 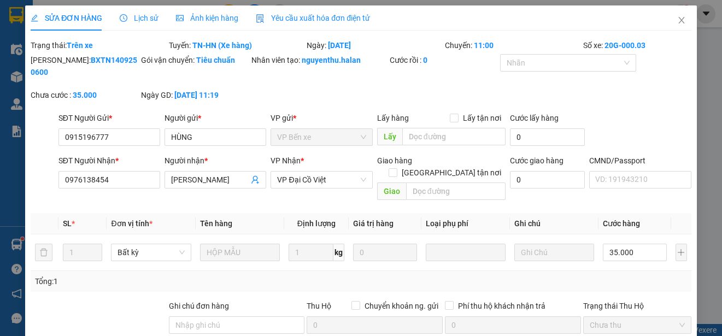 I want to click on span: Cước hàng, so click(x=622, y=224).